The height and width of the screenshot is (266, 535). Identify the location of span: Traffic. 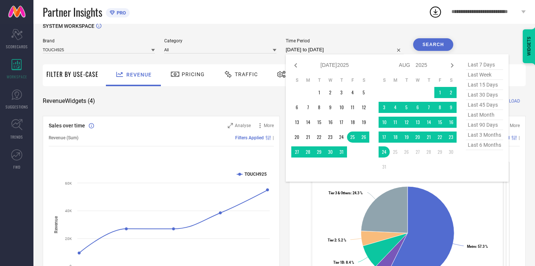
(246, 74).